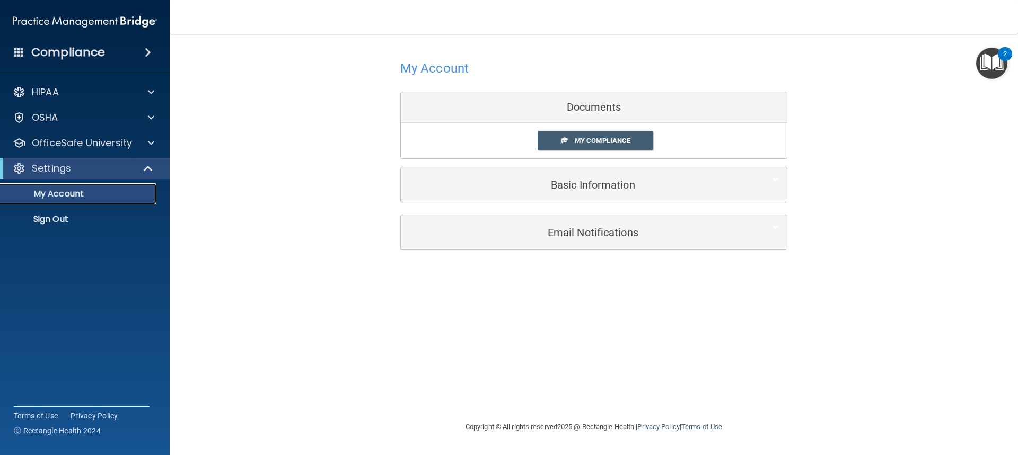 The width and height of the screenshot is (1018, 455). Describe the element at coordinates (51, 169) in the screenshot. I see `p: Settings` at that location.